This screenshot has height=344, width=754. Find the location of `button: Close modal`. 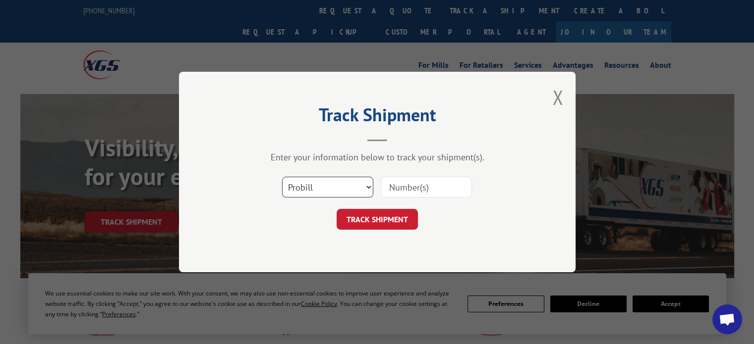

button: Close modal is located at coordinates (557, 97).